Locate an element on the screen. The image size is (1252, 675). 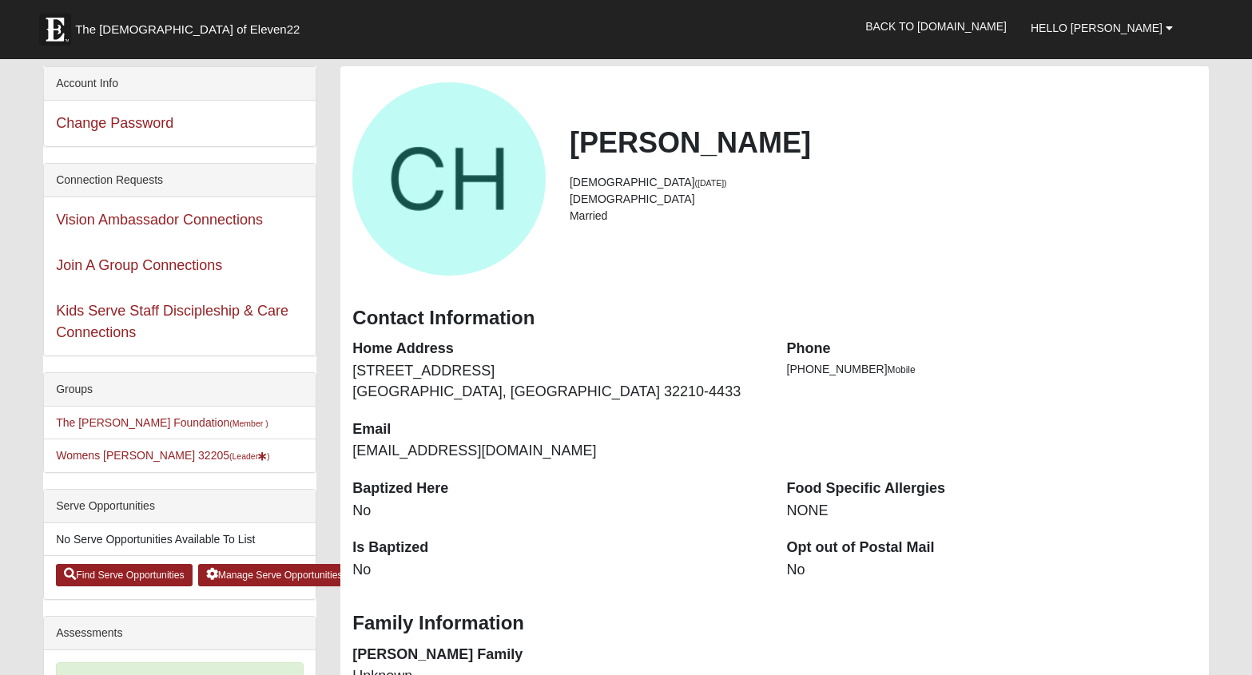
dt: Home Address is located at coordinates (557, 349).